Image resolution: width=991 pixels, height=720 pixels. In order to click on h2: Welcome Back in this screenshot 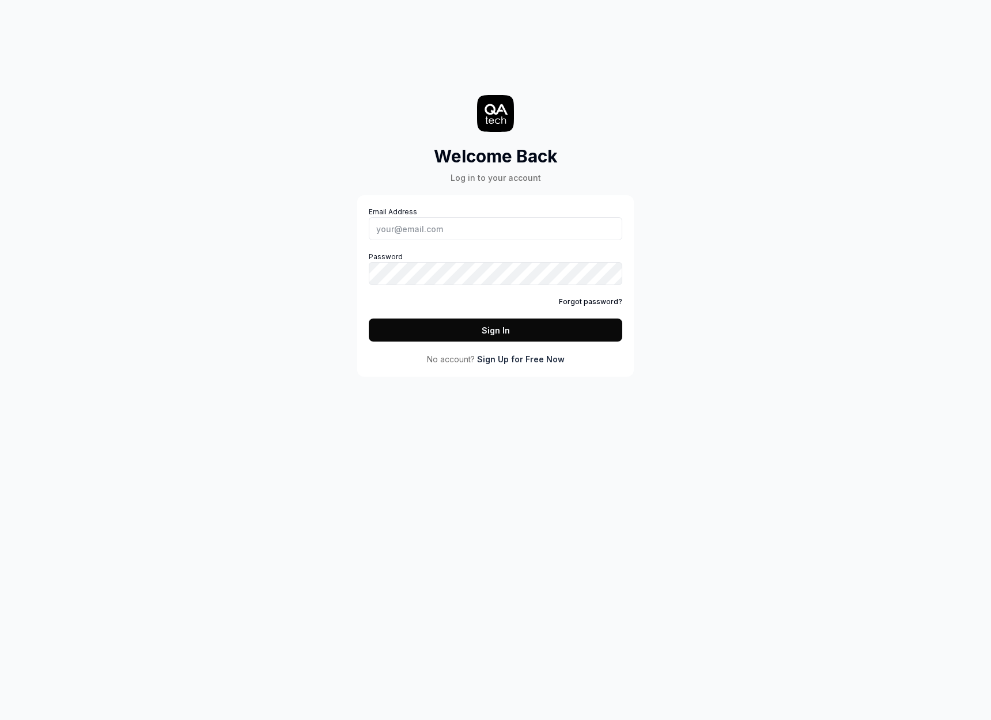, I will do `click(496, 156)`.